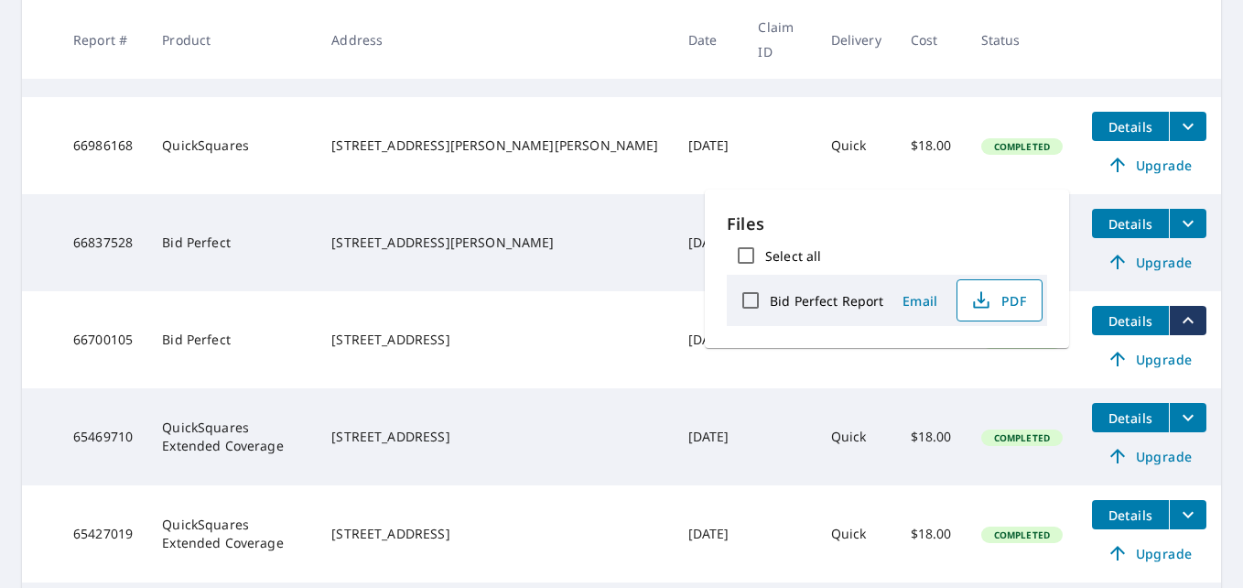  Describe the element at coordinates (1130, 514) in the screenshot. I see `button: detailsBtn-65427019` at that location.